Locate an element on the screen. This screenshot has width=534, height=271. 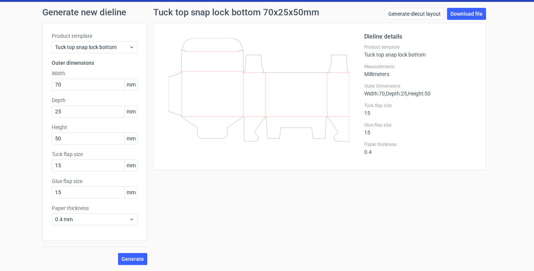
span: 0.4 mm is located at coordinates (92, 219).